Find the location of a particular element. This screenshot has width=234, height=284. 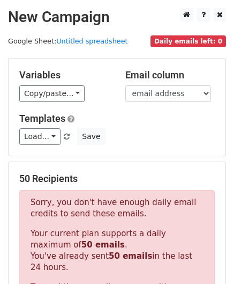

h5: 50 Recipients is located at coordinates (117, 179).